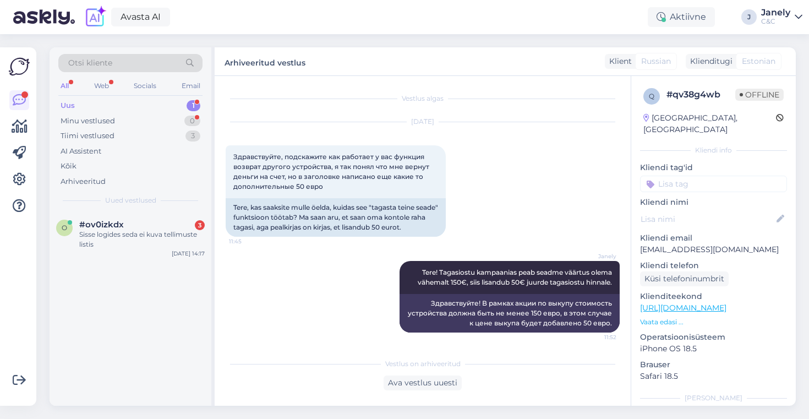 The width and height of the screenshot is (809, 419). What do you see at coordinates (713, 265) in the screenshot?
I see `p: Kliendi telefon` at bounding box center [713, 265].